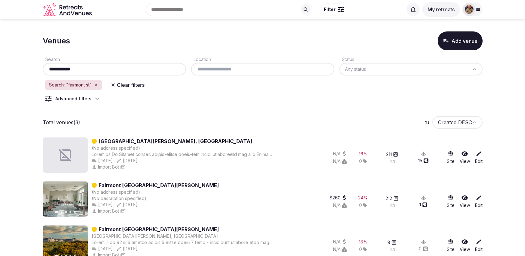 The height and width of the screenshot is (256, 525). What do you see at coordinates (469, 9) in the screenshot?
I see `img: julen` at bounding box center [469, 9].